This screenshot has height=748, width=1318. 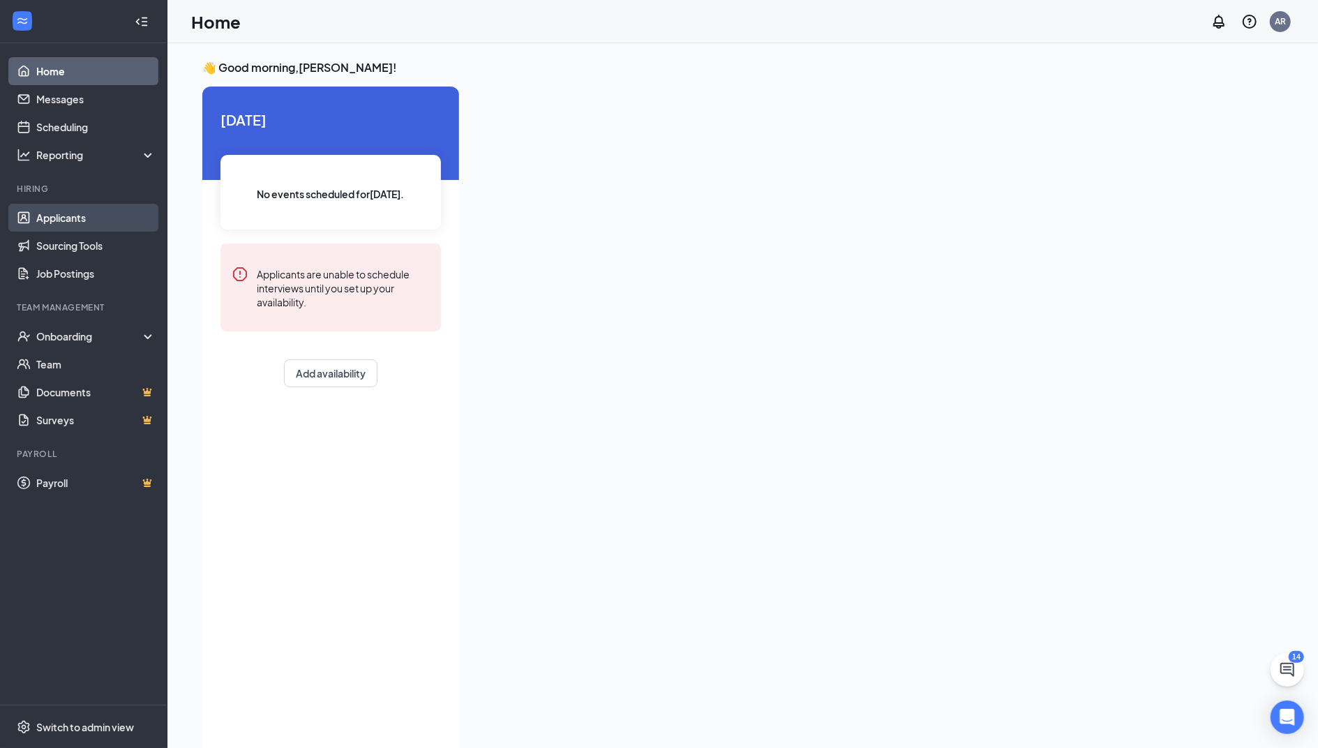 What do you see at coordinates (96, 392) in the screenshot?
I see `a: DocumentsCrown` at bounding box center [96, 392].